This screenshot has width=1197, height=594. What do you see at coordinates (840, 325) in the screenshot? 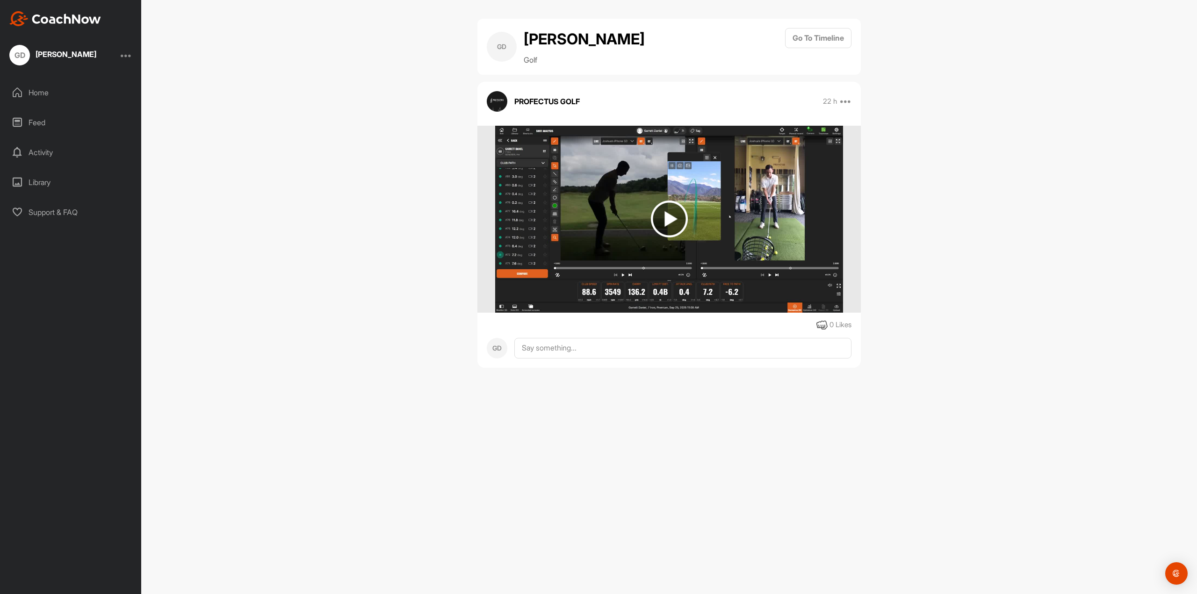
I see `div: 0 Likes` at bounding box center [840, 325].